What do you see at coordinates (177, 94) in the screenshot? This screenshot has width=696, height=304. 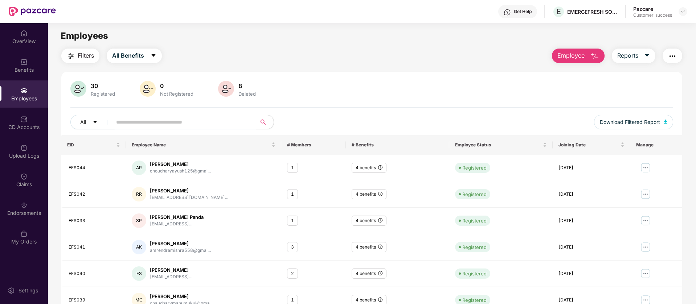 I see `div: Not Registered` at bounding box center [177, 94].